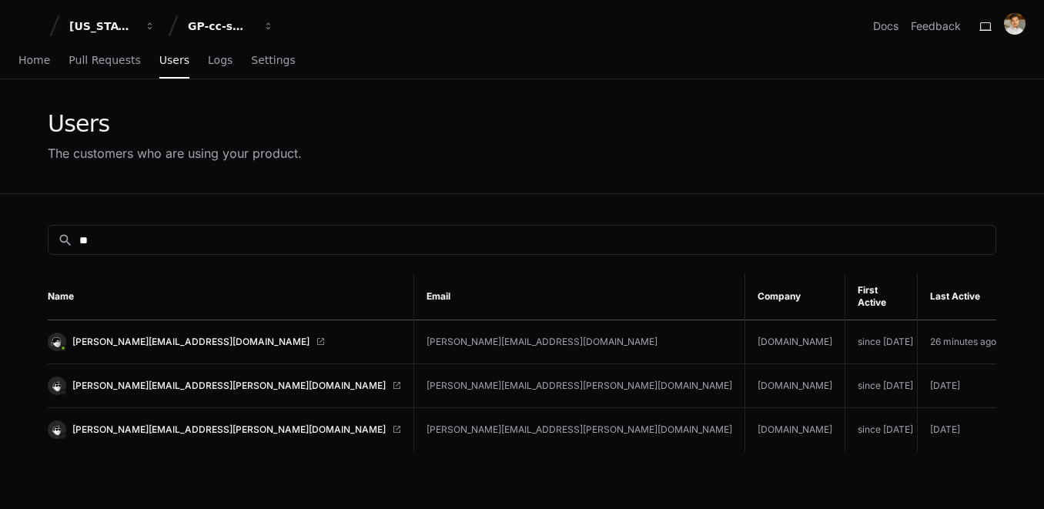 Image resolution: width=1044 pixels, height=509 pixels. What do you see at coordinates (175, 153) in the screenshot?
I see `div: The customers who are using your product.` at bounding box center [175, 153].